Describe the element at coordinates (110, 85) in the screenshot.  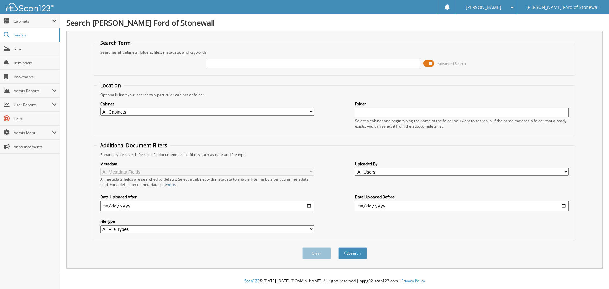
I see `legend: Location` at that location.